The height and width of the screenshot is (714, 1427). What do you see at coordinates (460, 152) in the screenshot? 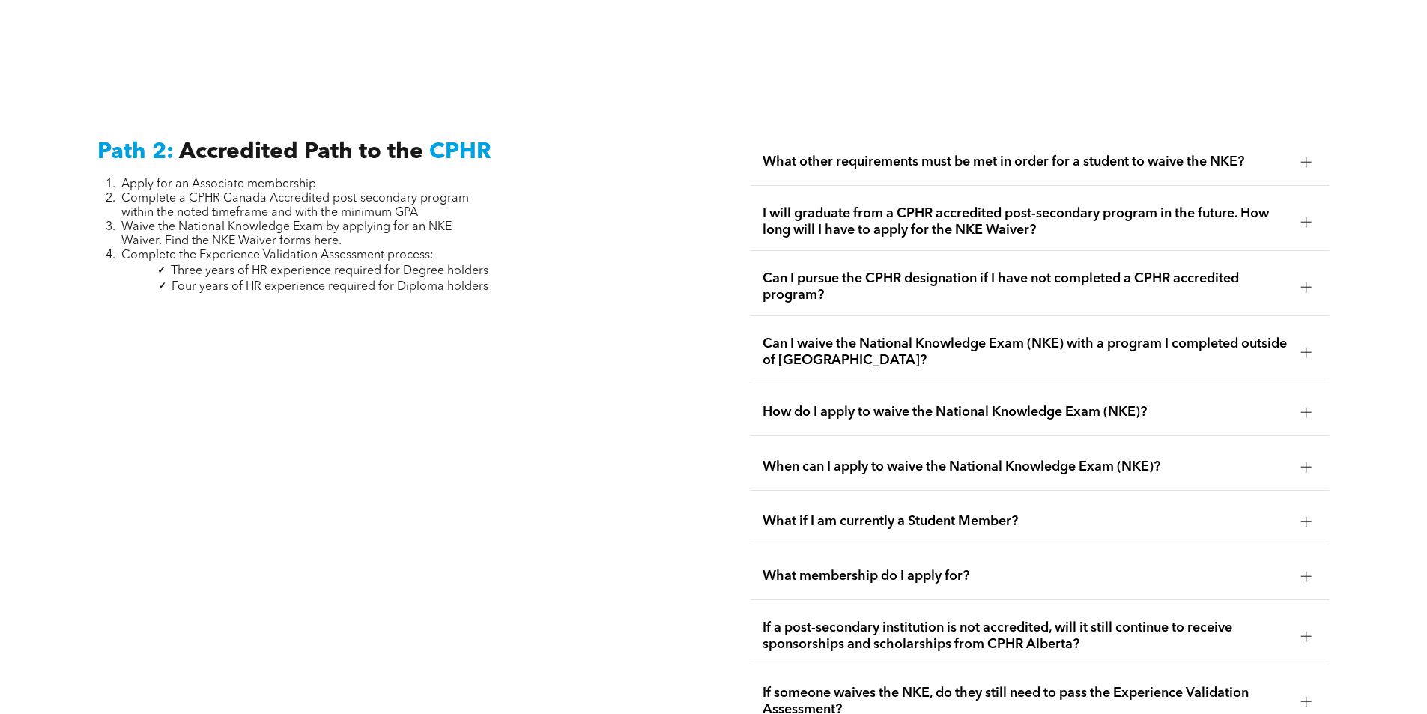
I see `span: CPHR` at bounding box center [460, 152].